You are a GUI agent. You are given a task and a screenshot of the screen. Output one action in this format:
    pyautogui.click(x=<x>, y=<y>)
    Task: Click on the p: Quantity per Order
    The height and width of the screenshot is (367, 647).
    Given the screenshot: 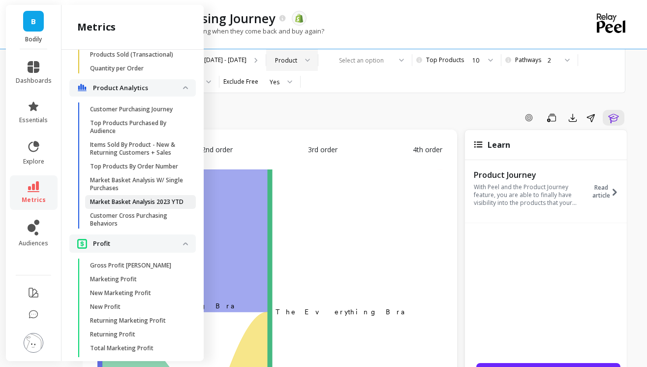 What is the action you would take?
    pyautogui.click(x=117, y=68)
    